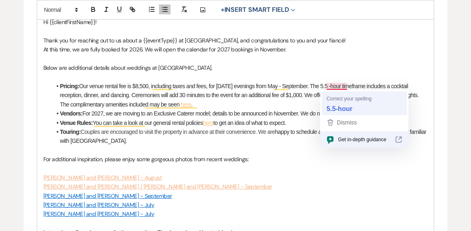  What do you see at coordinates (240, 114) in the screenshot?
I see `li: For 2027, we are moving to an Exclusive Caterer model; details to be announced in November. We do...` at bounding box center [240, 114].